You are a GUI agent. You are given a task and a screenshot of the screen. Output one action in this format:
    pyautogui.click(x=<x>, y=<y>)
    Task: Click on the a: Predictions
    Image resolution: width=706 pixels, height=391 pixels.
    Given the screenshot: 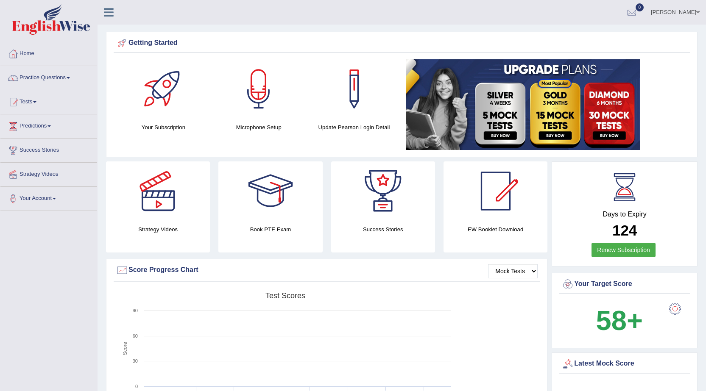 What is the action you would take?
    pyautogui.click(x=49, y=125)
    